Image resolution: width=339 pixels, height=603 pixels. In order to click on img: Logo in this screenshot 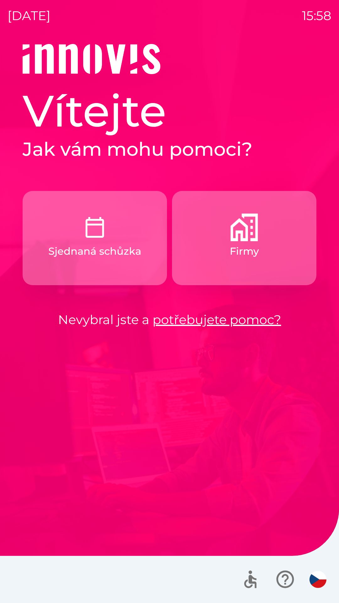, I will do `click(170, 59)`.